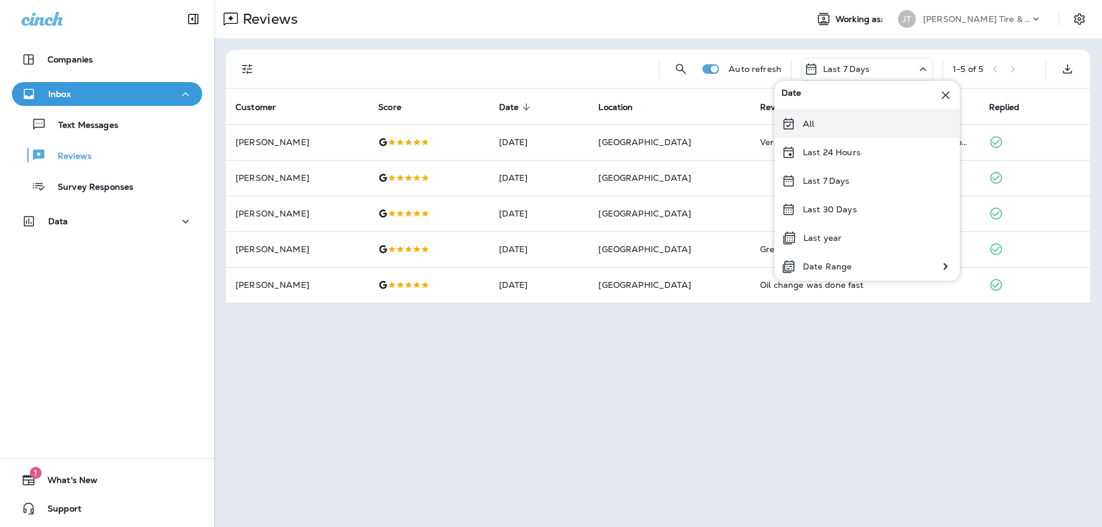  Describe the element at coordinates (82, 125) in the screenshot. I see `p: Text Messages` at that location.